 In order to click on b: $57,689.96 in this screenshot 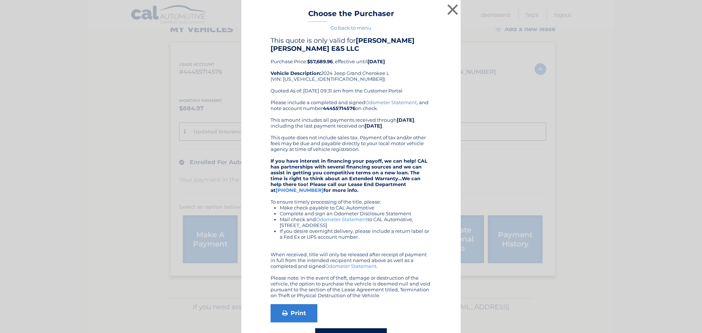, I will do `click(320, 61)`.